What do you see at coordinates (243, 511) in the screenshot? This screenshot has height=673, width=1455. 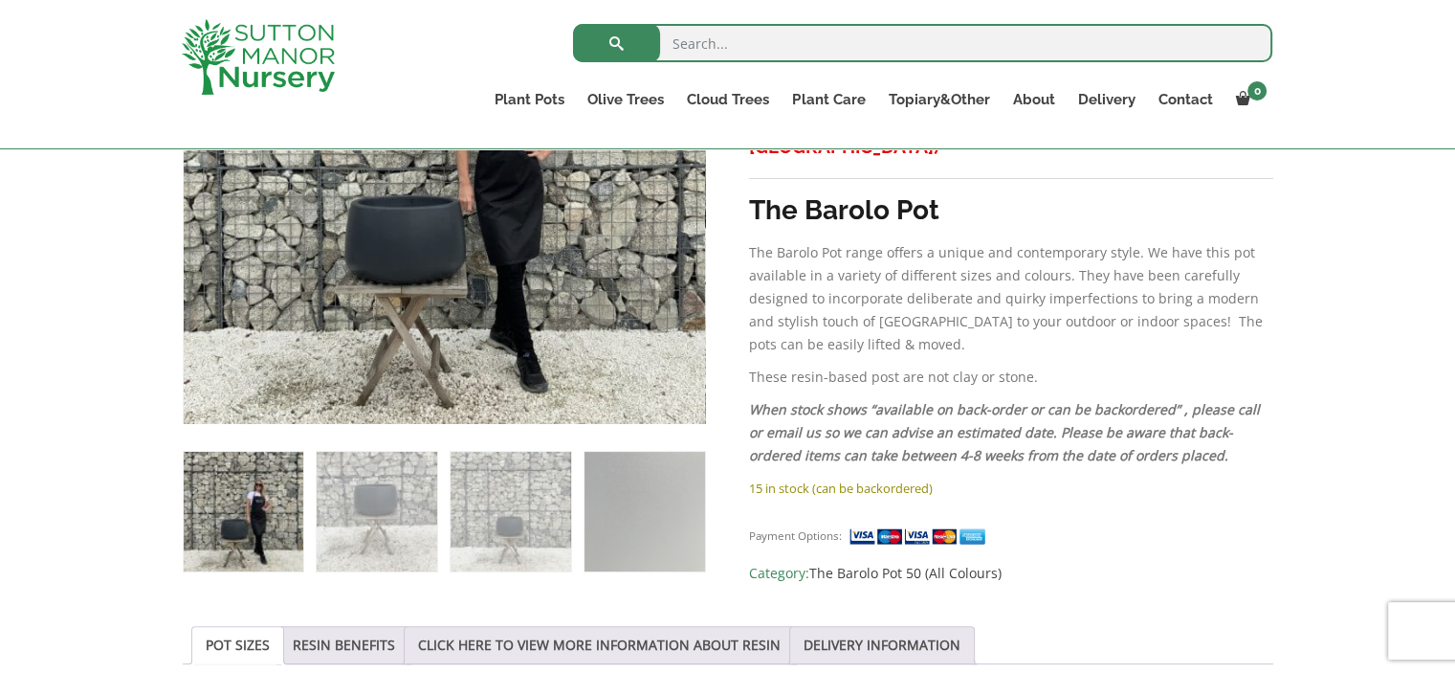 I see `img: The Barolo Pot 50 Colour Charcoal (Resin)` at bounding box center [243, 511].